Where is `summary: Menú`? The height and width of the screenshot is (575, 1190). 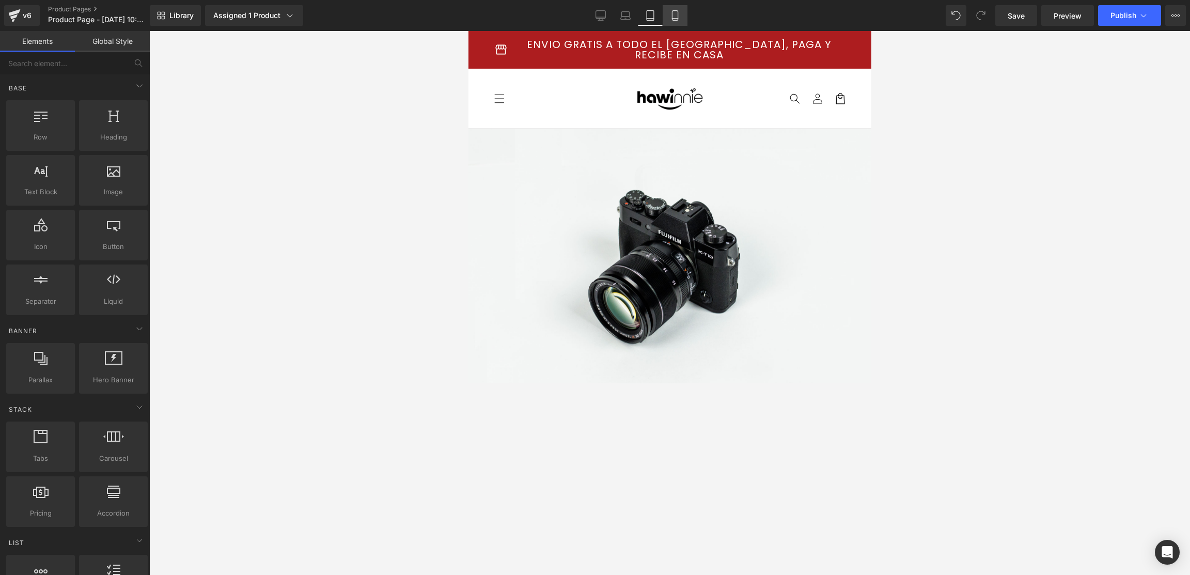 summary: Menú is located at coordinates (31, 68).